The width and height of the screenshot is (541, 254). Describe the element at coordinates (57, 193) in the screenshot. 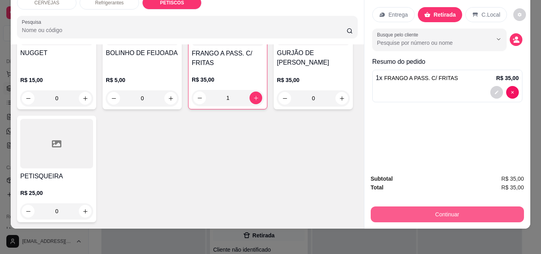

I see `p: R$ 25,00` at that location.